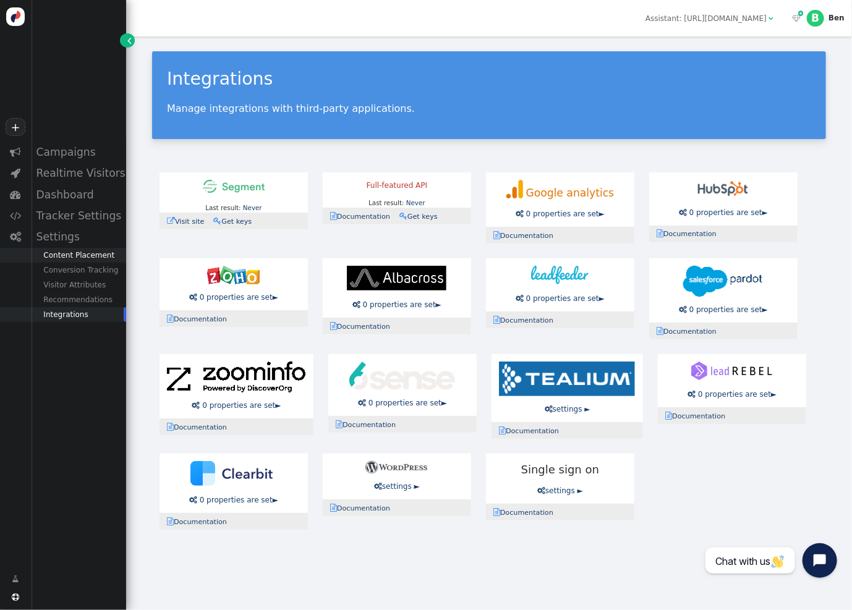  What do you see at coordinates (396, 278) in the screenshot?
I see `img: albacross-logo.svg` at bounding box center [396, 278].